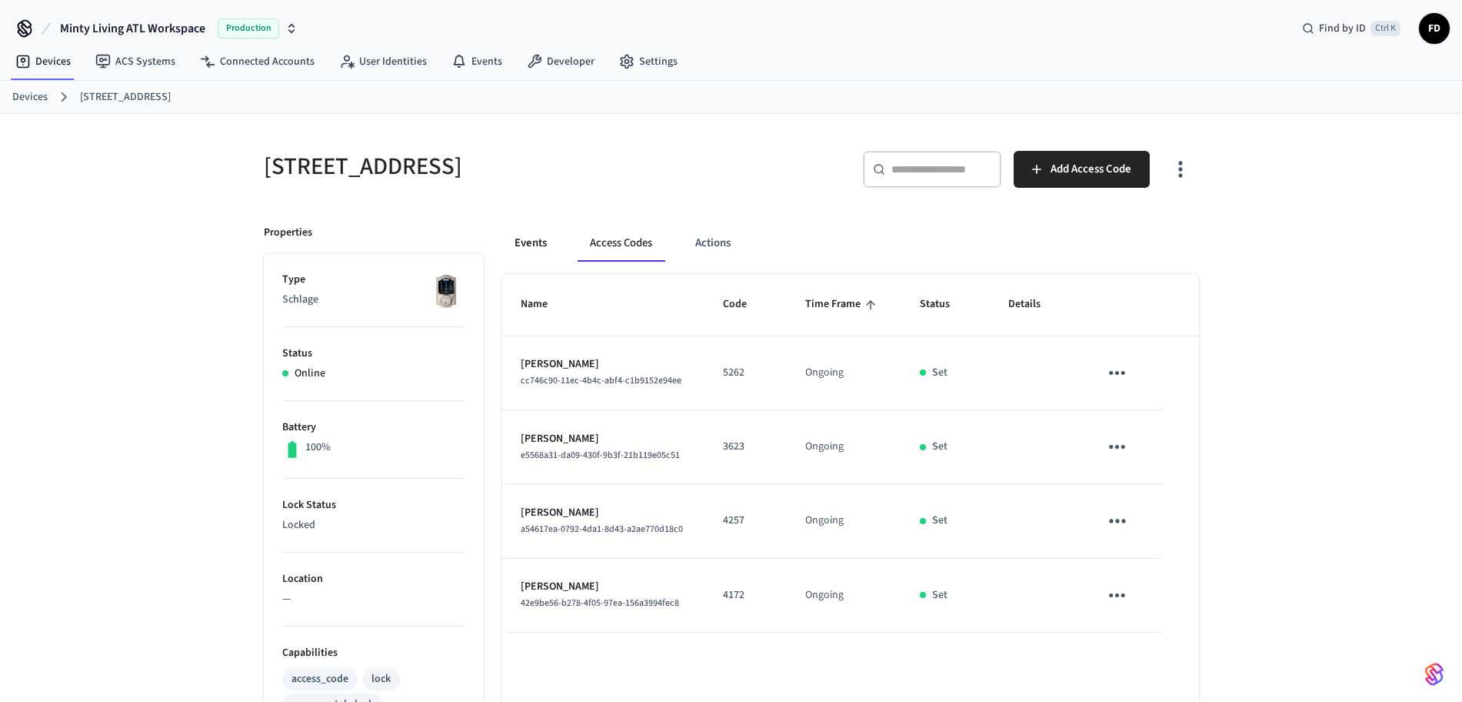  I want to click on span: Status, so click(945, 304).